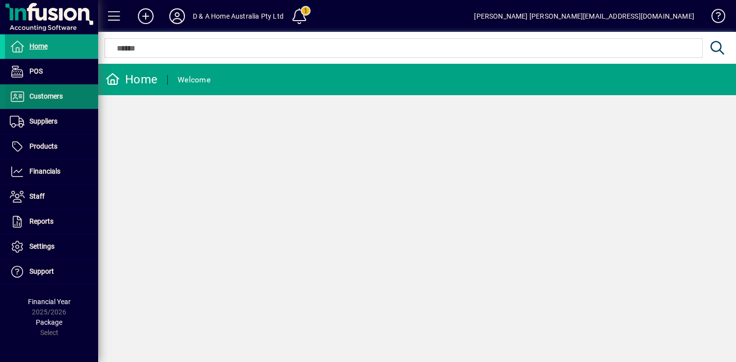 This screenshot has height=362, width=736. I want to click on span: Products, so click(43, 146).